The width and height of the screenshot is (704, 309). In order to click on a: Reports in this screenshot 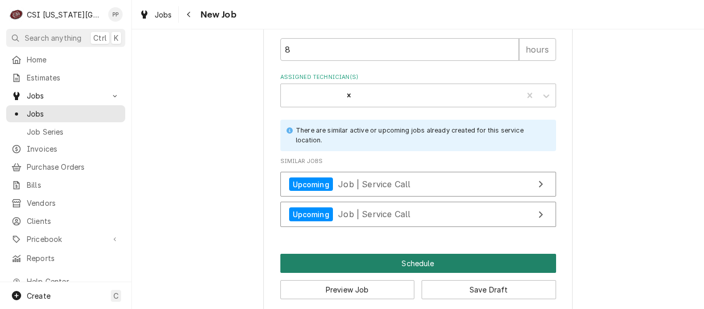, I will do `click(65, 258)`.